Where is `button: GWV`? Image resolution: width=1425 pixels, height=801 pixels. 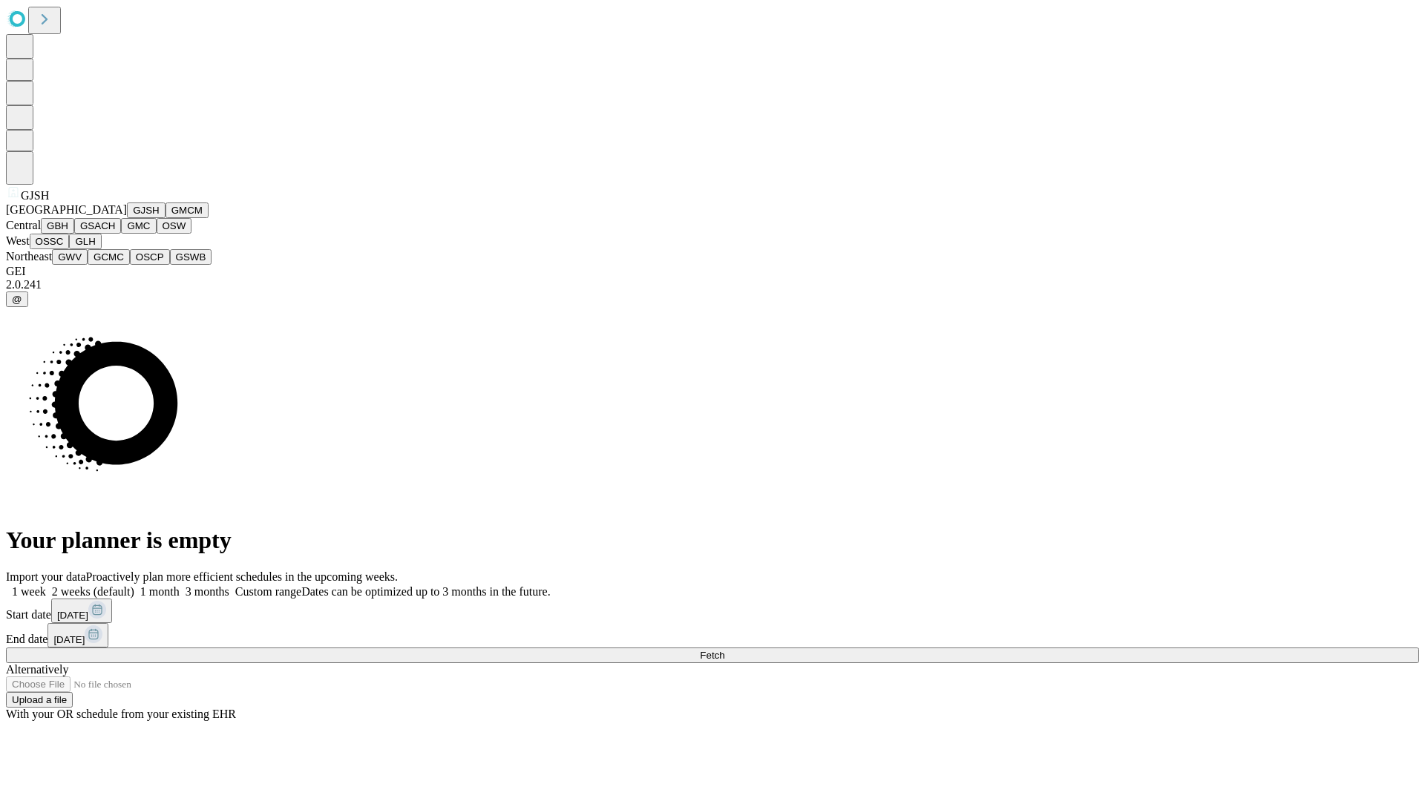
button: GWV is located at coordinates (70, 257).